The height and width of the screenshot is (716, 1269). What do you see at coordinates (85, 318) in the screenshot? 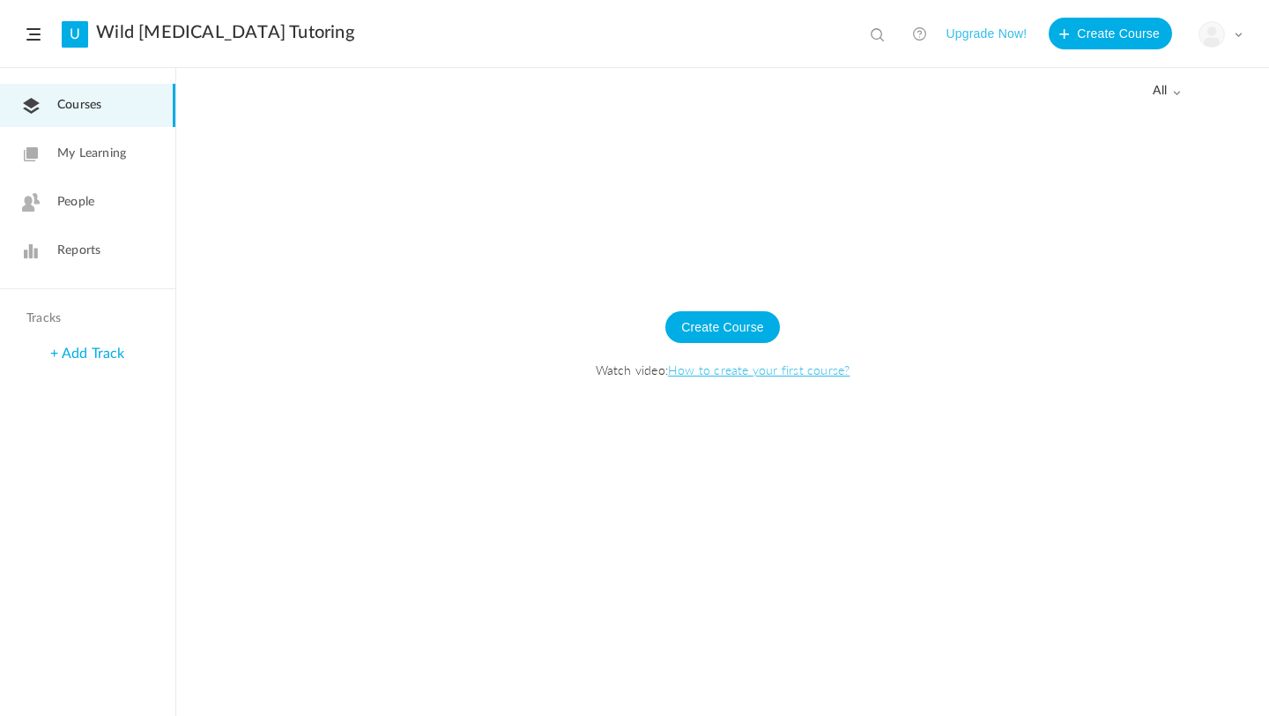
I see `h4: Tracks` at bounding box center [85, 318].